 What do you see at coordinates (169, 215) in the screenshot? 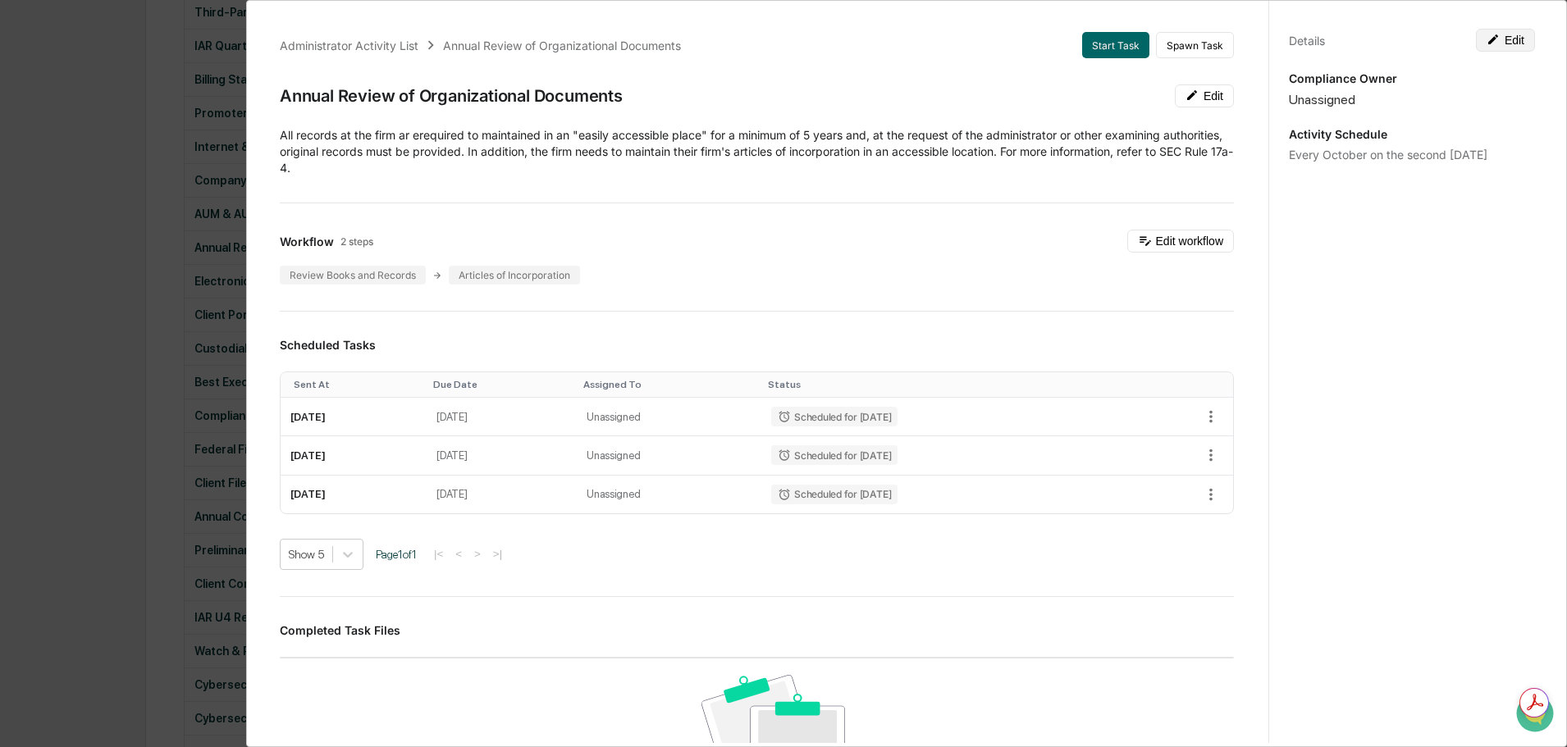
I see `span: Attestations` at bounding box center [169, 215].